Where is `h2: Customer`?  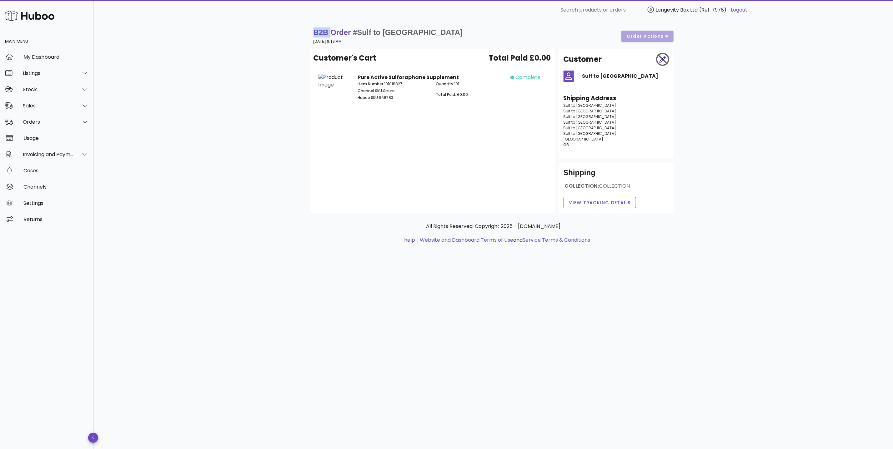 h2: Customer is located at coordinates (582, 59).